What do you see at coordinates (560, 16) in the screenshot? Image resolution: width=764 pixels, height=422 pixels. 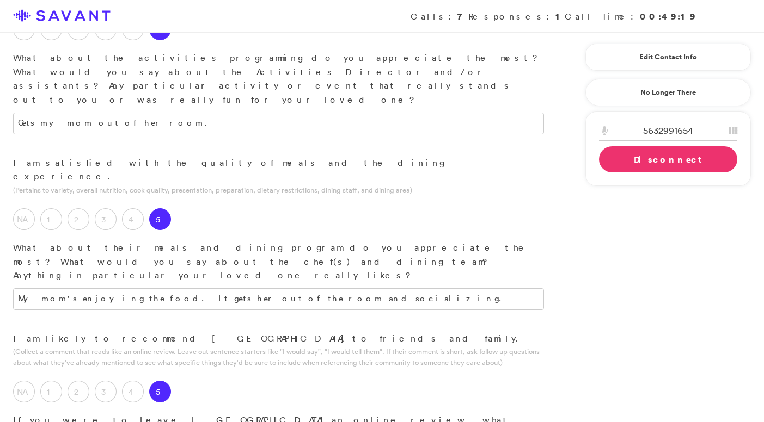 I see `strong: 1` at bounding box center [560, 16].